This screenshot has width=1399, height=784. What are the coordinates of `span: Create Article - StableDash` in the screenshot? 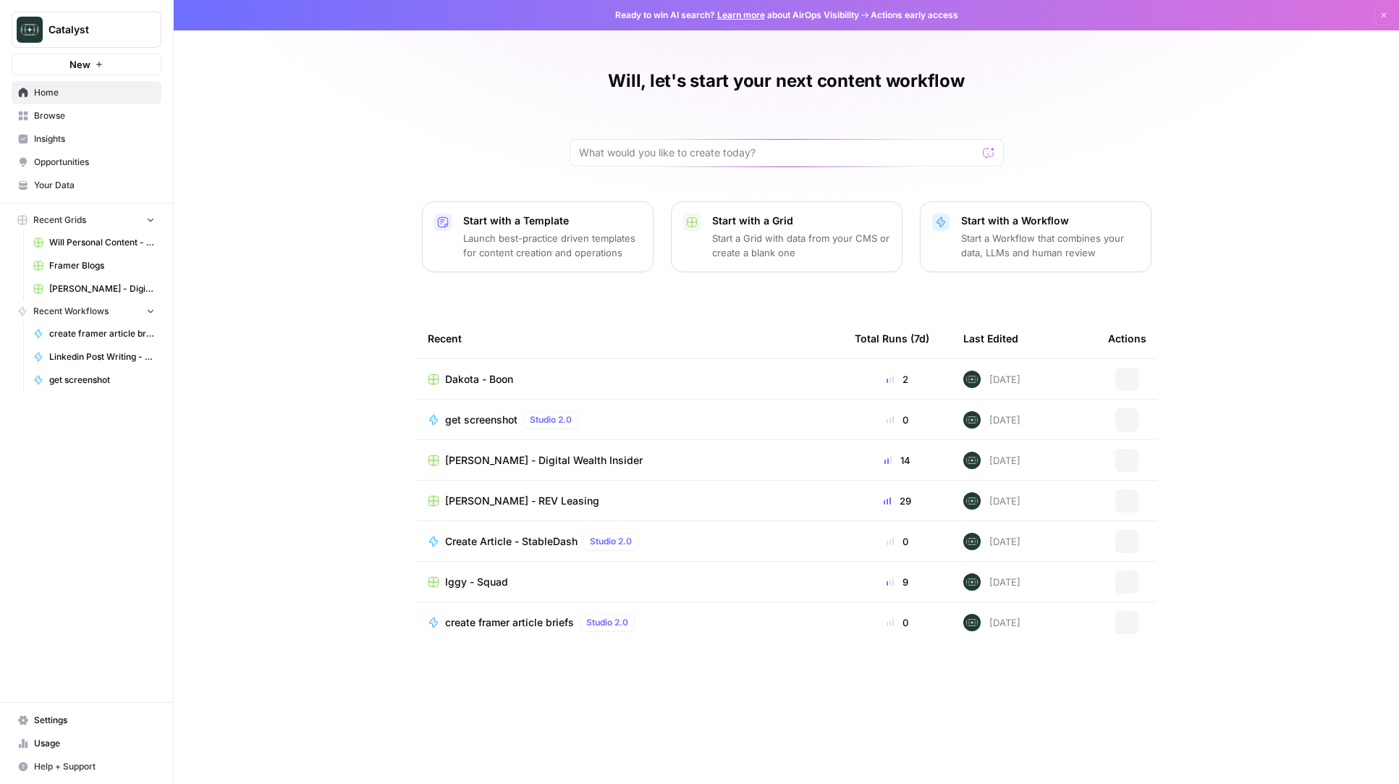 It's located at (511, 541).